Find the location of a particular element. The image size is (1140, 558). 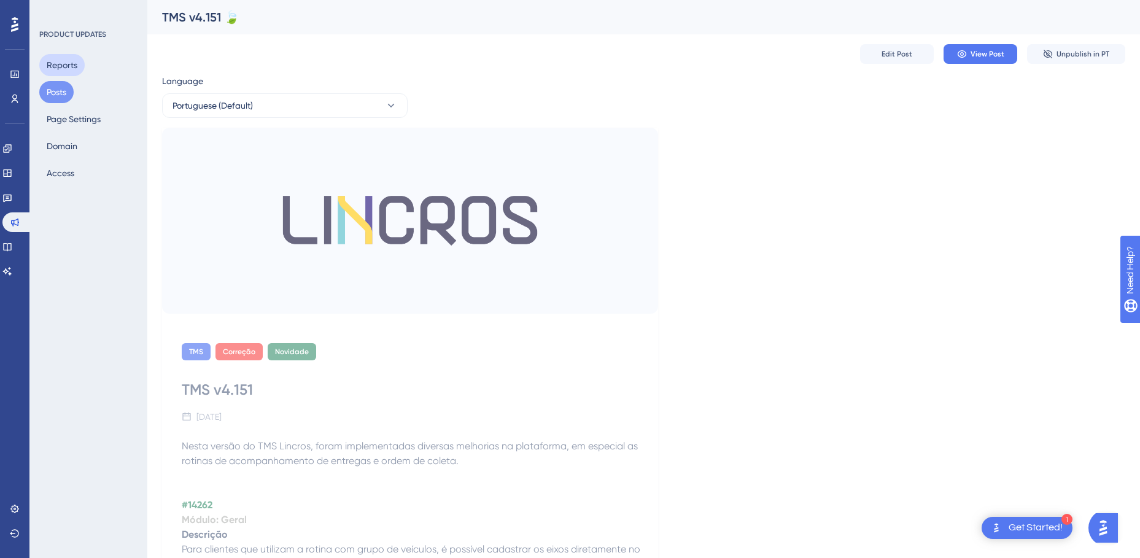

div: PRODUCT UPDATES is located at coordinates (72, 34).